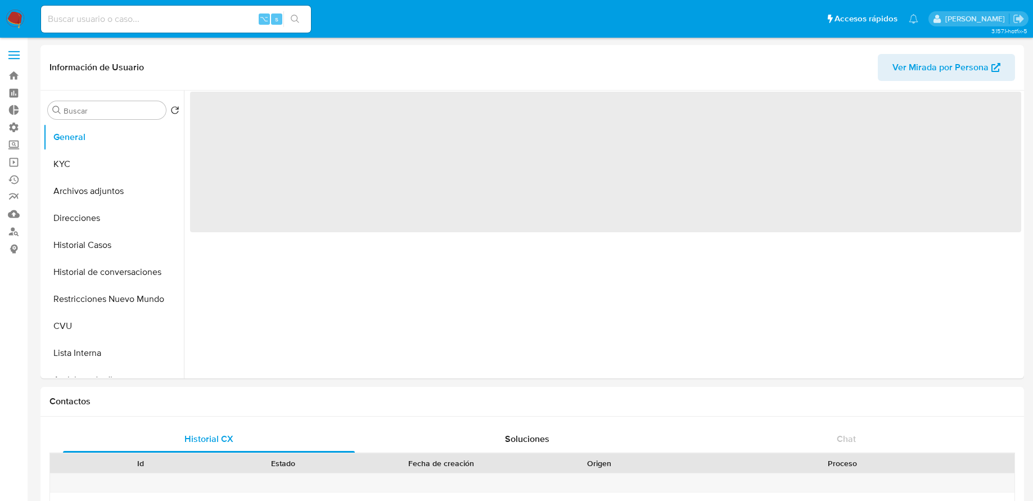 This screenshot has height=501, width=1033. Describe the element at coordinates (114, 191) in the screenshot. I see `button: Archivos adjuntos` at that location.